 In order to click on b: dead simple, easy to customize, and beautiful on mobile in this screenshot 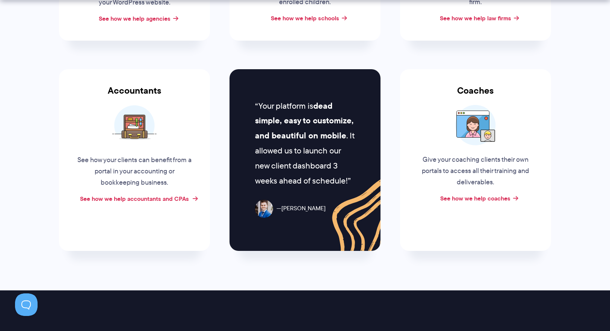, I will do `click(304, 121)`.